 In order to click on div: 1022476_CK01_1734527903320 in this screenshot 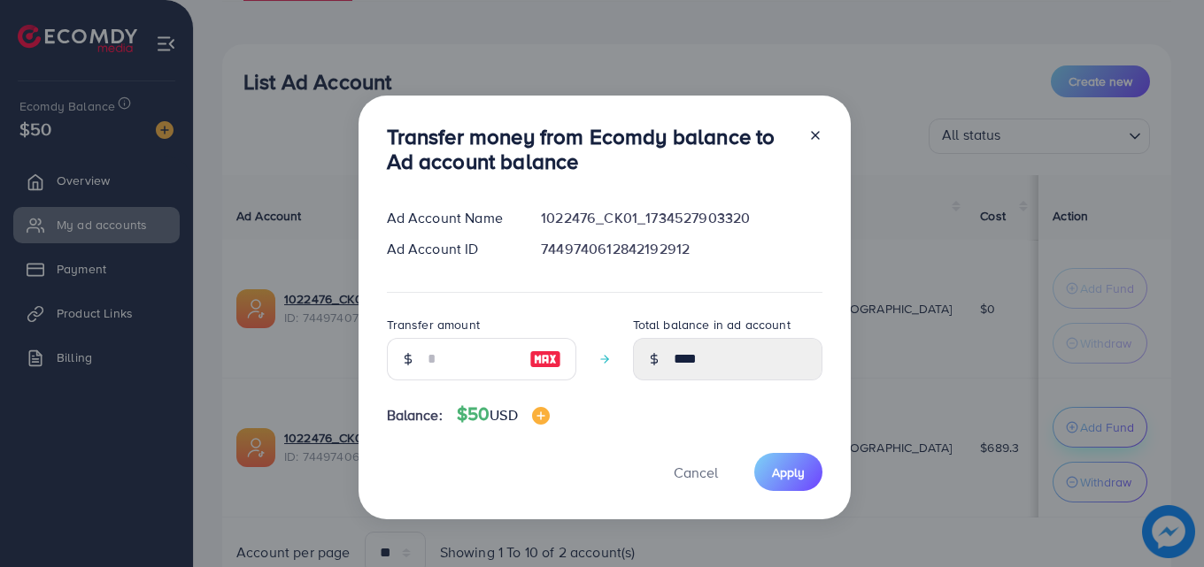, I will do `click(681, 218)`.